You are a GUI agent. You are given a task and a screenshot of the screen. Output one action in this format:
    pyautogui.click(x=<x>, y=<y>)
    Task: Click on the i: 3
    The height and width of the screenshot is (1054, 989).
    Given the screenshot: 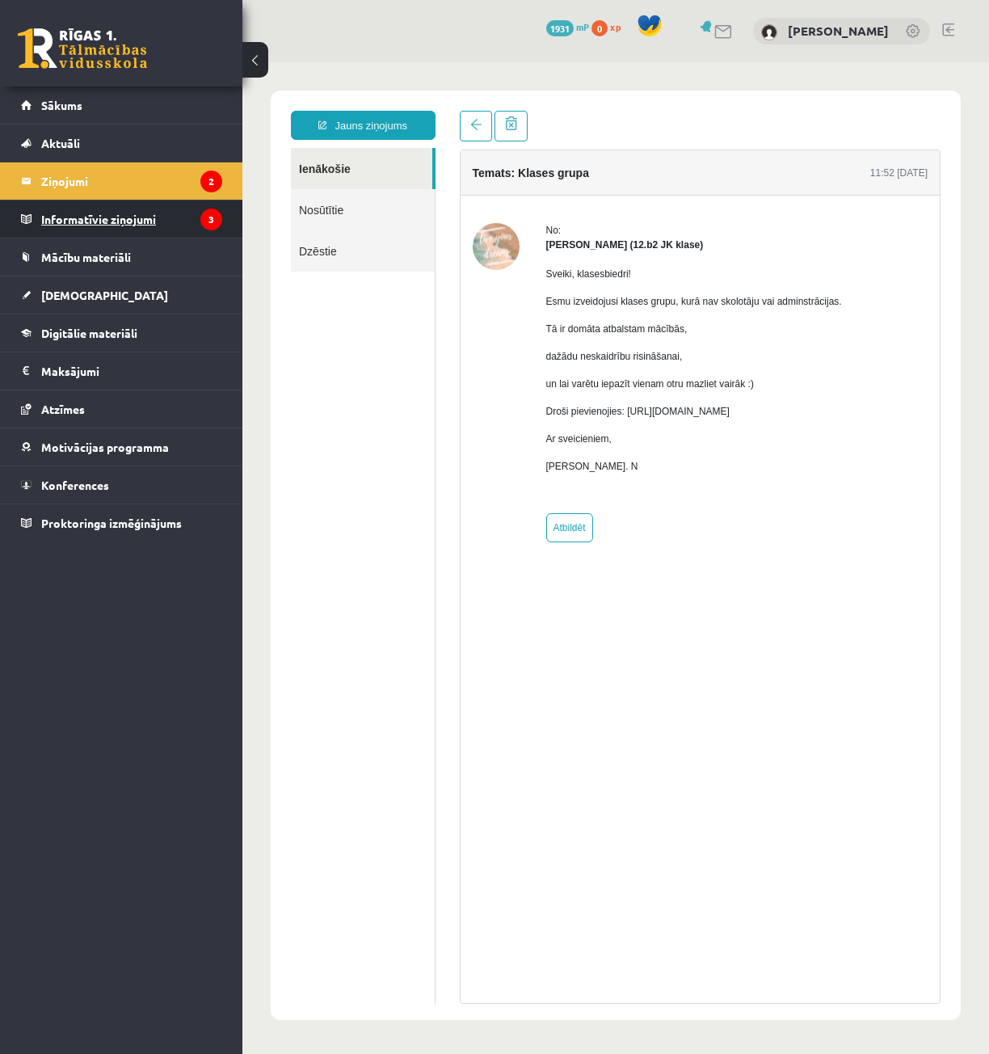 What is the action you would take?
    pyautogui.click(x=211, y=219)
    